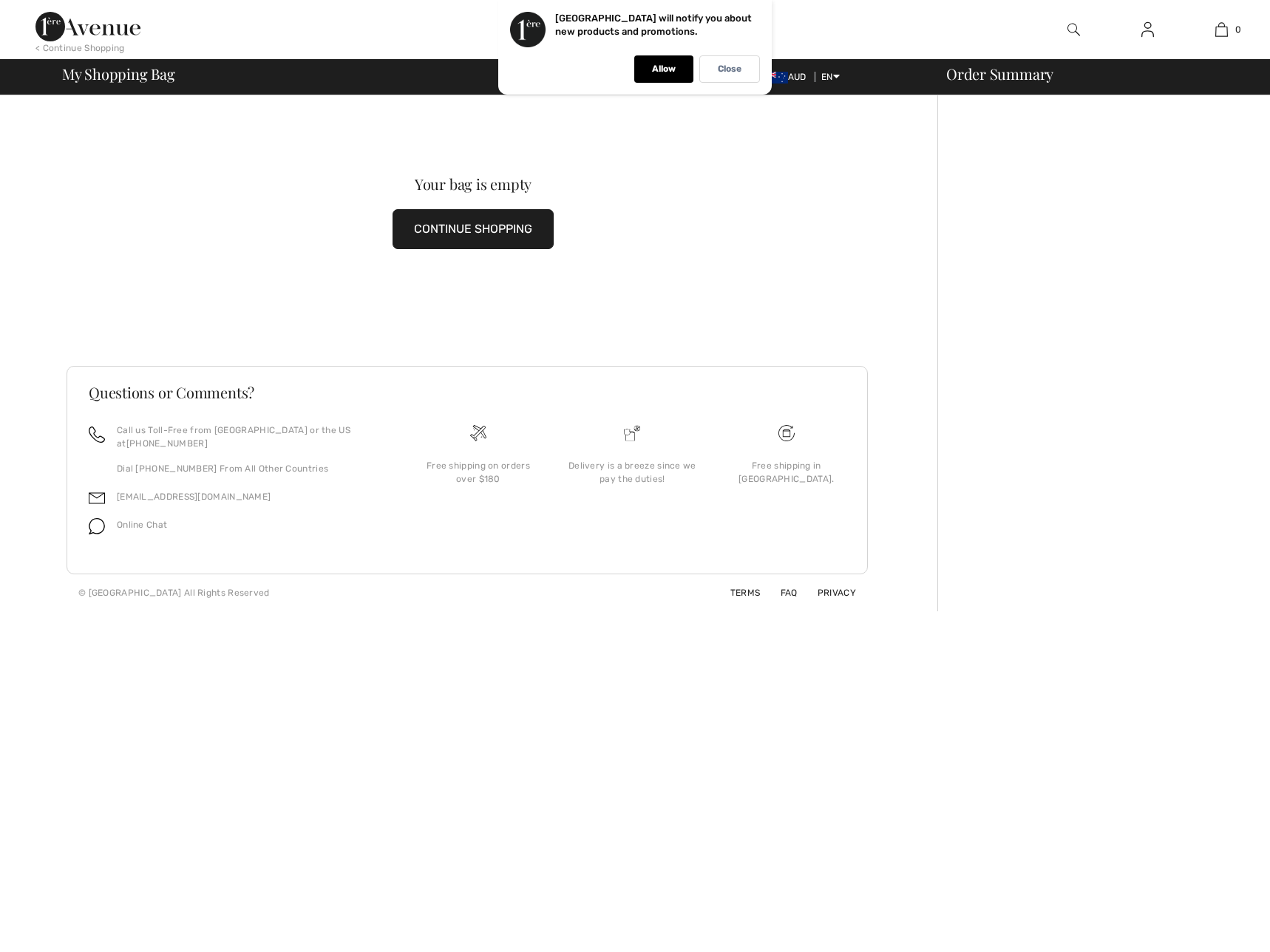 The image size is (1270, 952). Describe the element at coordinates (632, 433) in the screenshot. I see `img: Delivery is a breeze since we pay the duties!` at that location.